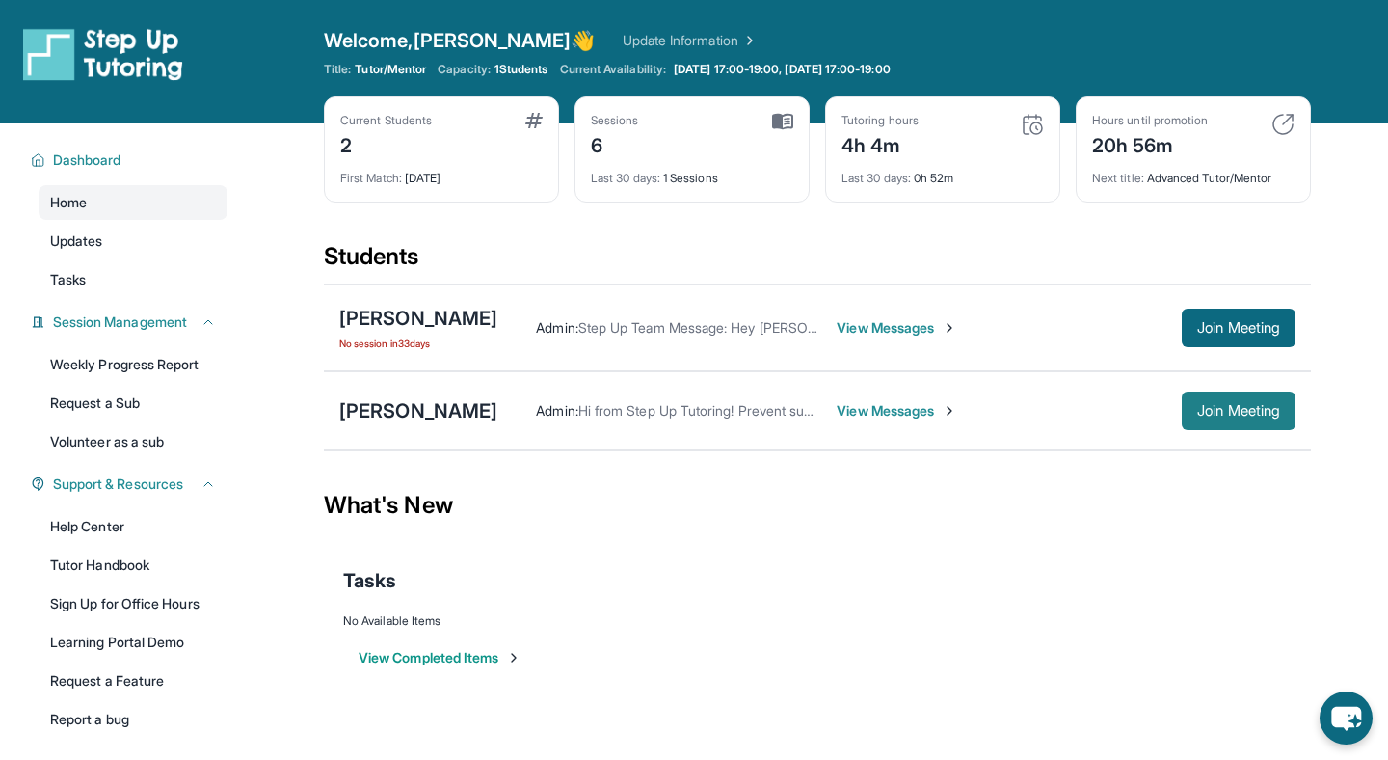 Image resolution: width=1388 pixels, height=760 pixels. I want to click on span: Home, so click(68, 202).